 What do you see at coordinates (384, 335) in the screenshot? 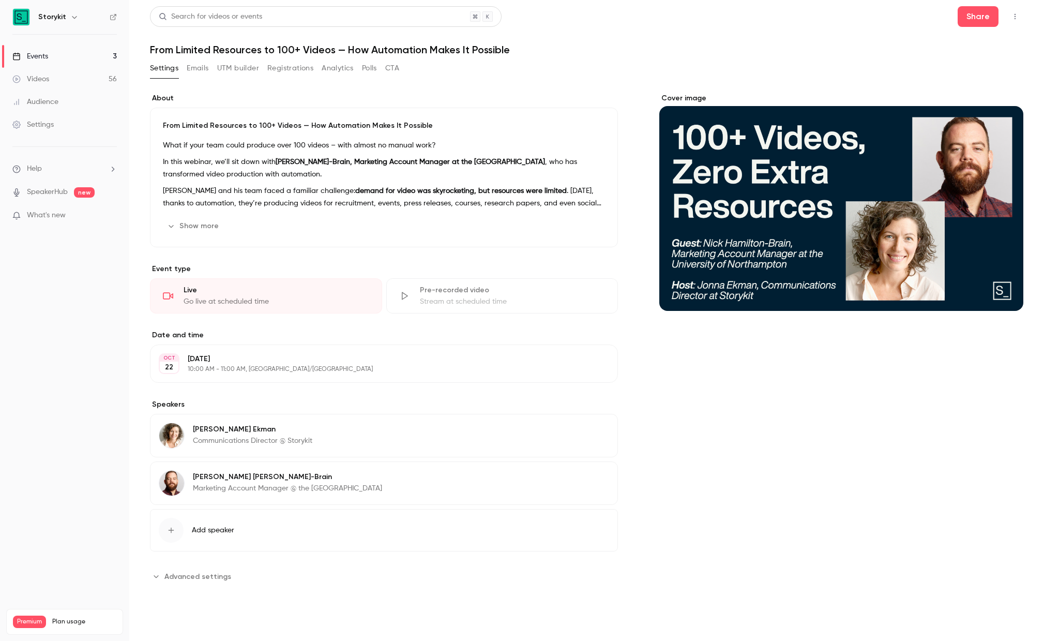
I see `label: Date and time` at bounding box center [384, 335].